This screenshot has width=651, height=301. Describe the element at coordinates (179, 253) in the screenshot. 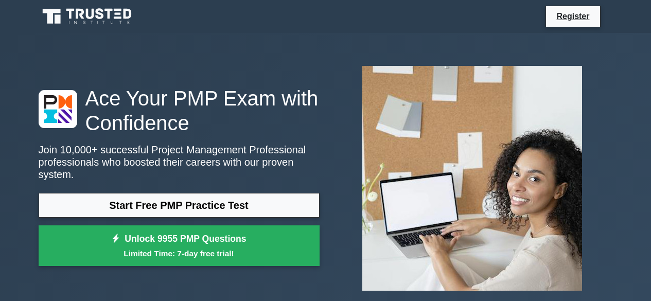

I see `small: Limited Time: 7-day free trial!` at that location.